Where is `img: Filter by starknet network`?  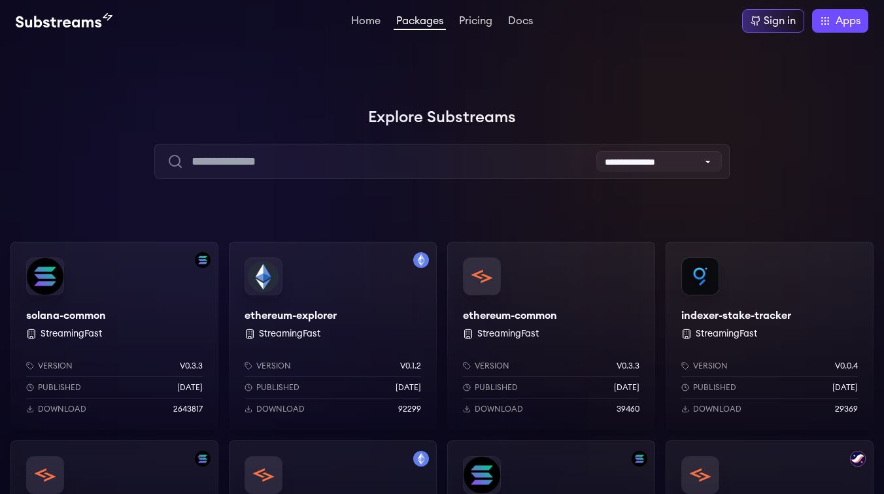 img: Filter by starknet network is located at coordinates (858, 459).